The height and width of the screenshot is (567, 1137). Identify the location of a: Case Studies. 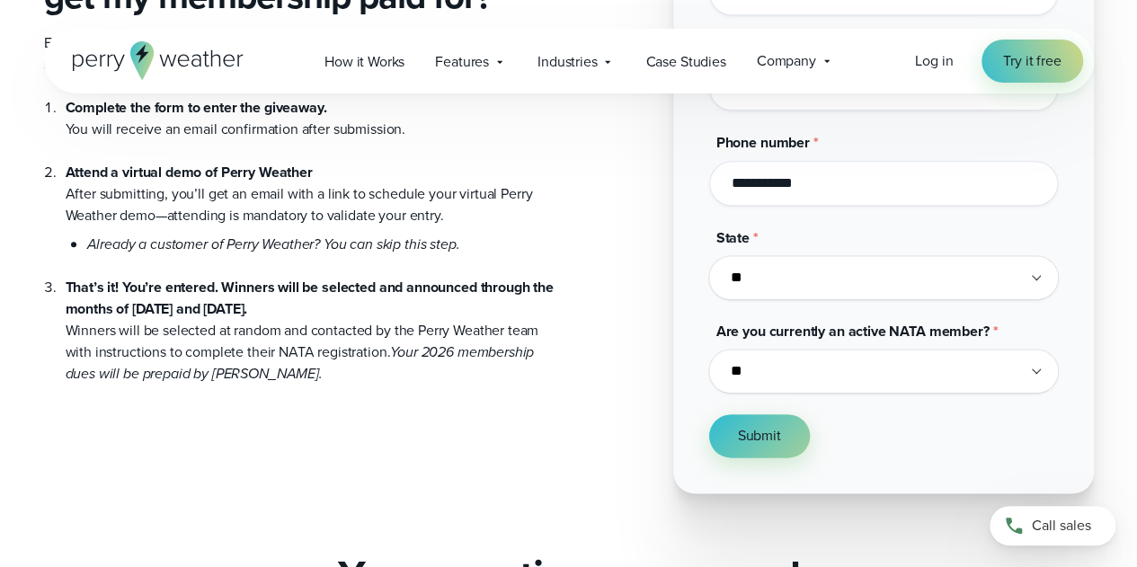
(685, 61).